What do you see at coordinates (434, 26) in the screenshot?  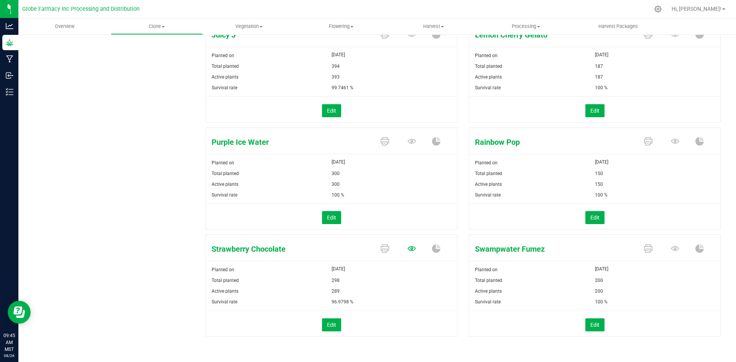 I see `span: Harvest` at bounding box center [434, 26].